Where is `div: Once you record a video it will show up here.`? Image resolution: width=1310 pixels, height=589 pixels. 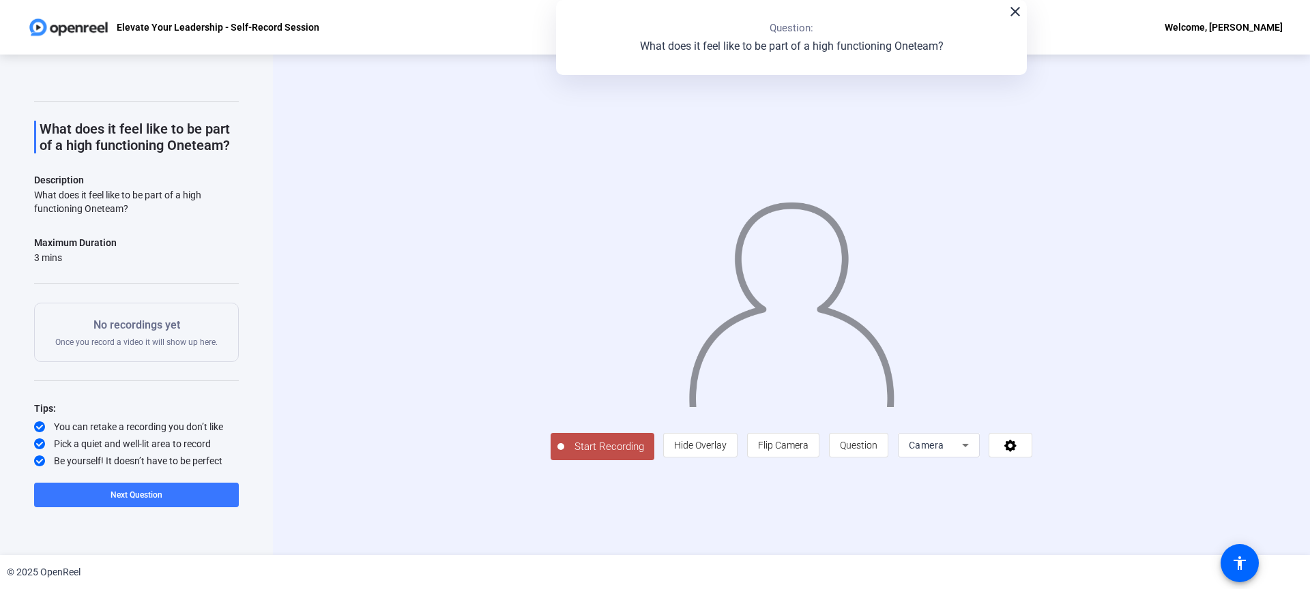 div: Once you record a video it will show up here. is located at coordinates (136, 332).